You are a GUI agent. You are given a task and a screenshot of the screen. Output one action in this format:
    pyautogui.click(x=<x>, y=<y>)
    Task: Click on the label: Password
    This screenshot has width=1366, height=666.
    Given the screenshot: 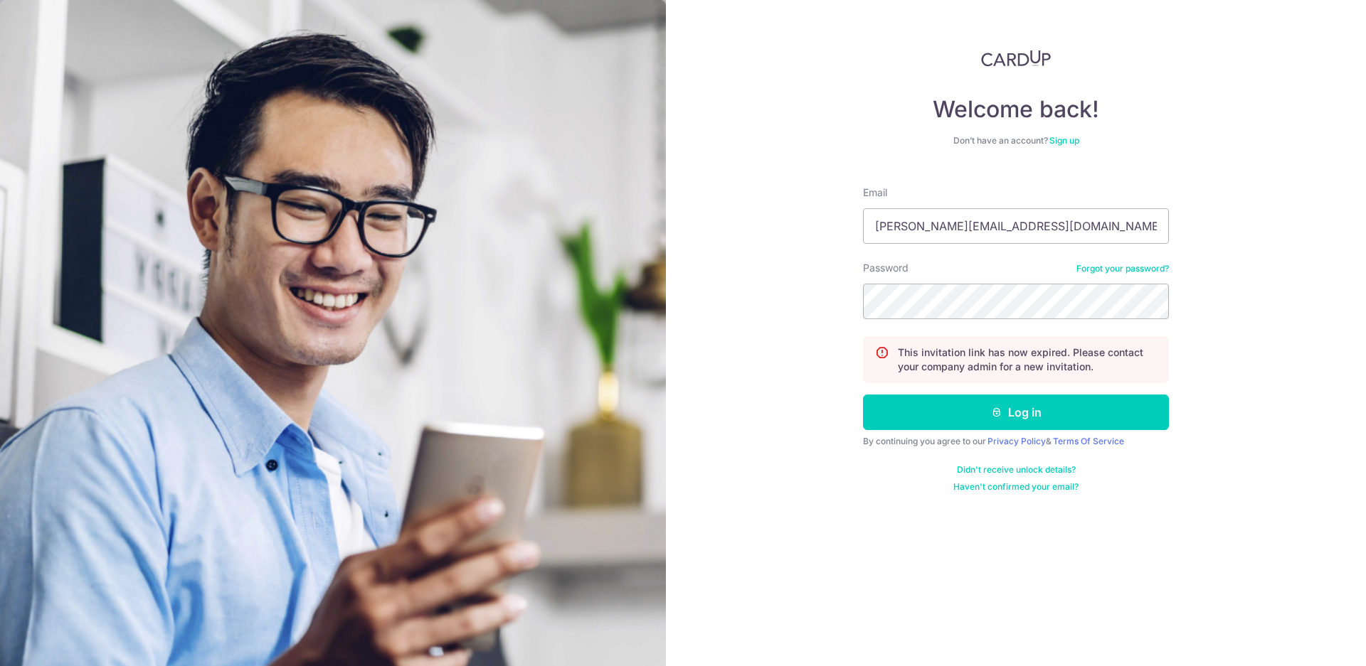 What is the action you would take?
    pyautogui.click(x=886, y=268)
    